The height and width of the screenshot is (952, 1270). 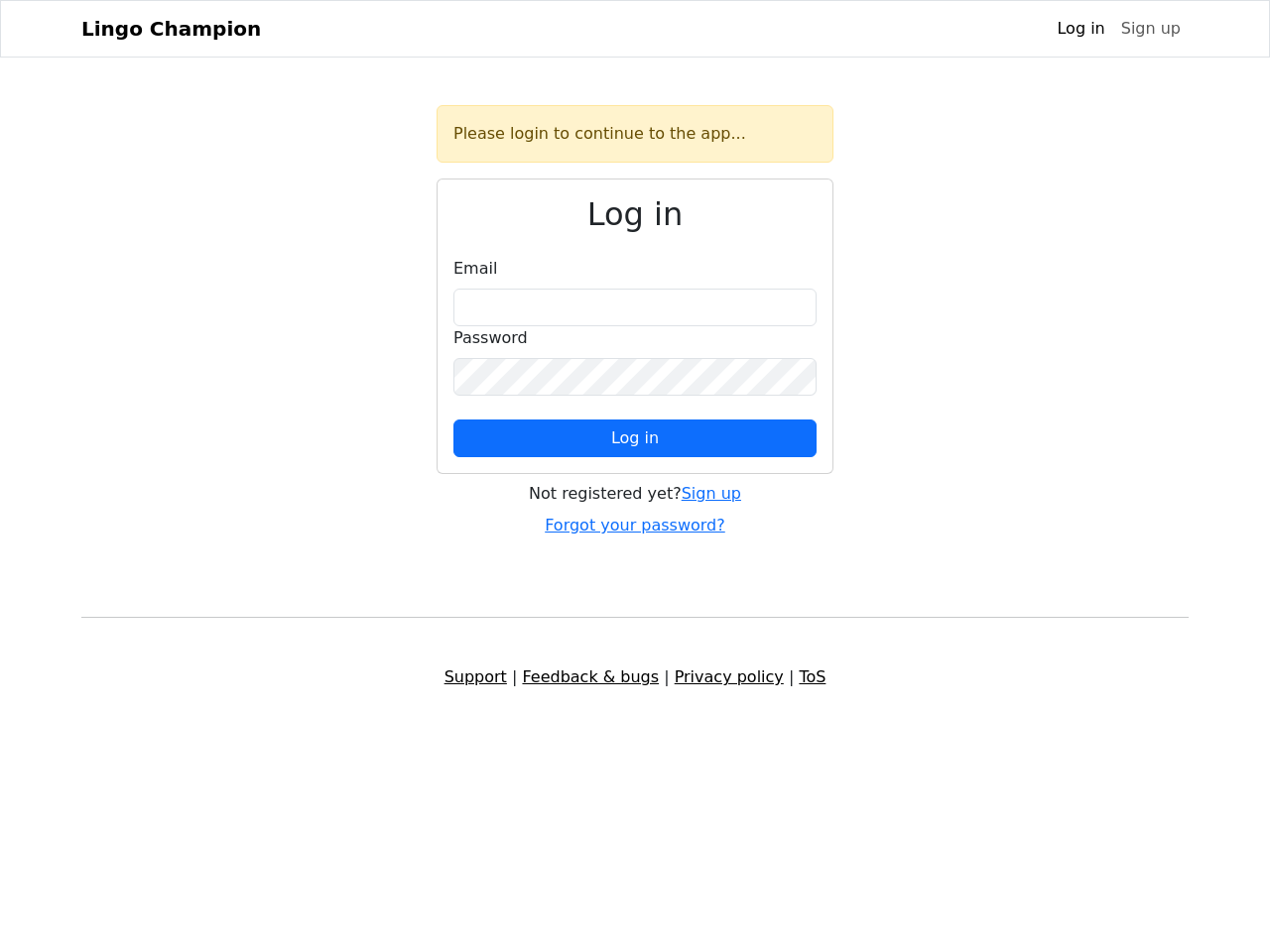 What do you see at coordinates (635, 438) in the screenshot?
I see `button: Log in` at bounding box center [635, 438].